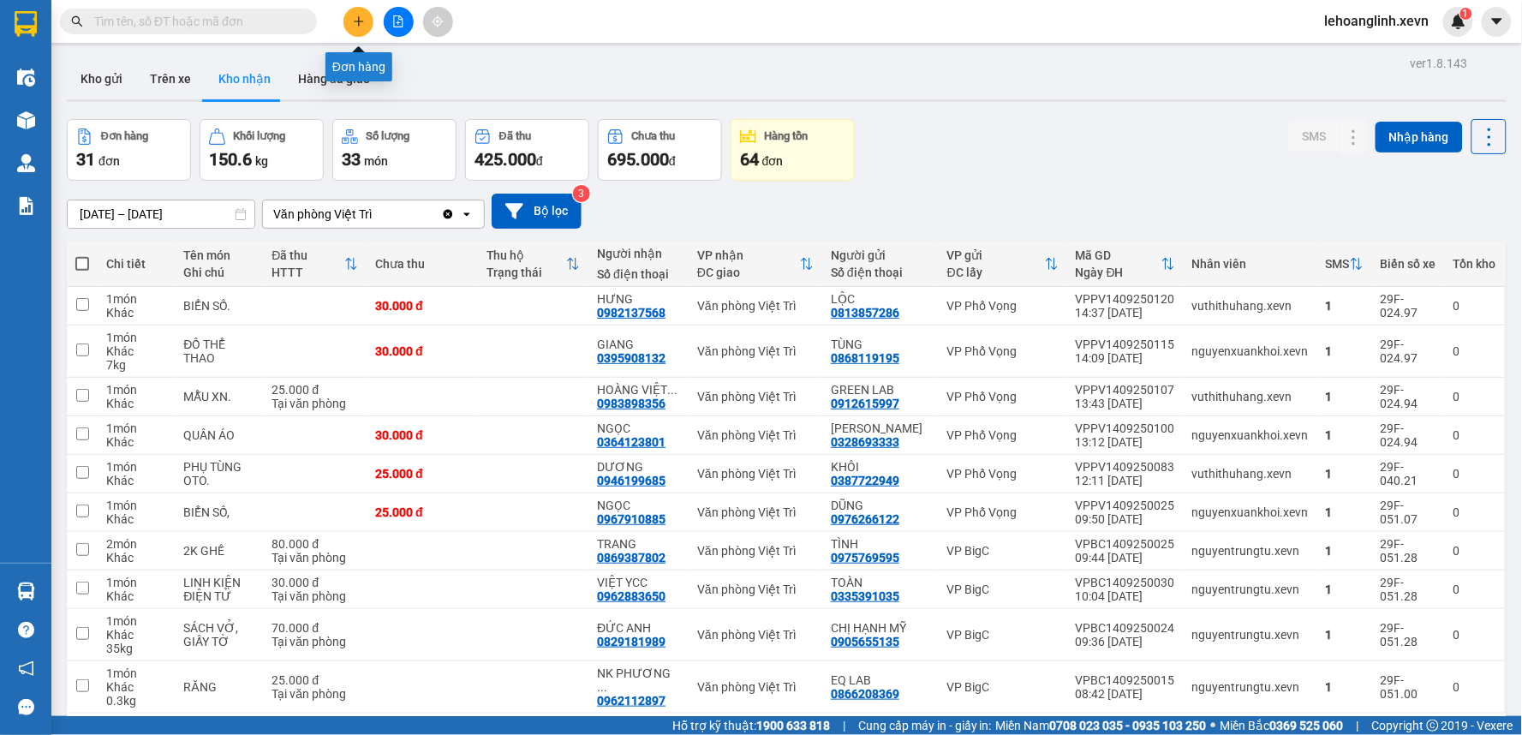 Image resolution: width=1522 pixels, height=735 pixels. I want to click on div: ĐỒ THỂ THAO, so click(218, 351).